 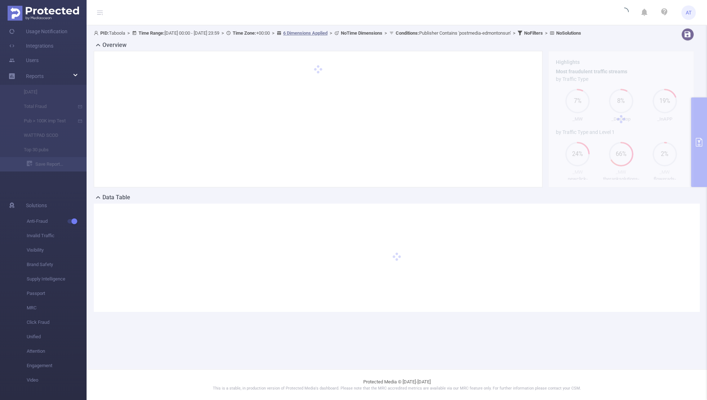 I want to click on span: Brand Safety, so click(x=57, y=264).